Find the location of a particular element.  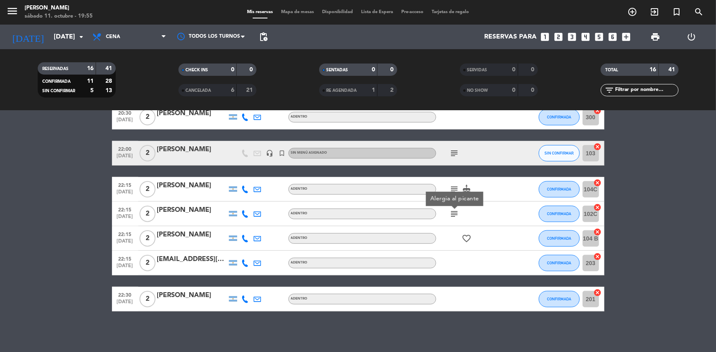

i: add_circle_outline is located at coordinates (632, 12).